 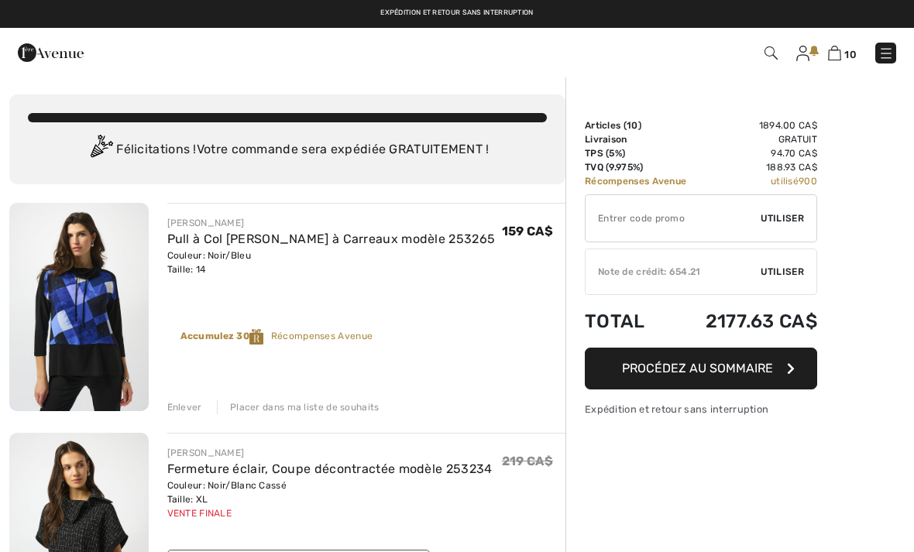 I want to click on div: Vente finale, so click(x=330, y=513).